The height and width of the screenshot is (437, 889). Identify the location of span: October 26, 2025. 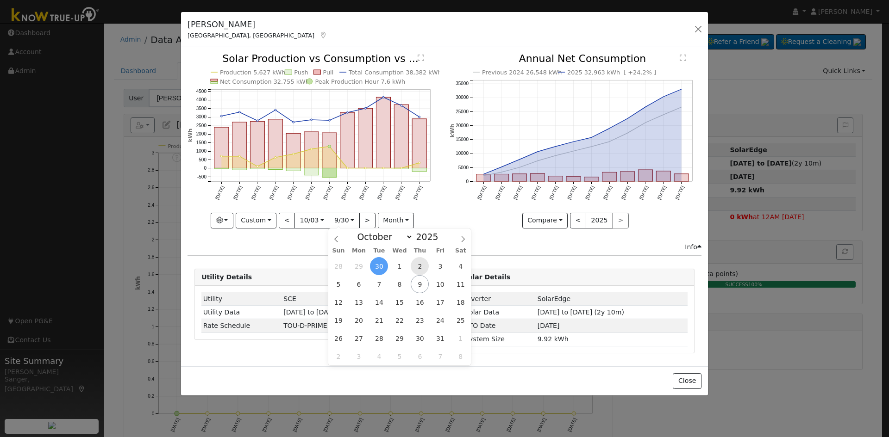
(338, 338).